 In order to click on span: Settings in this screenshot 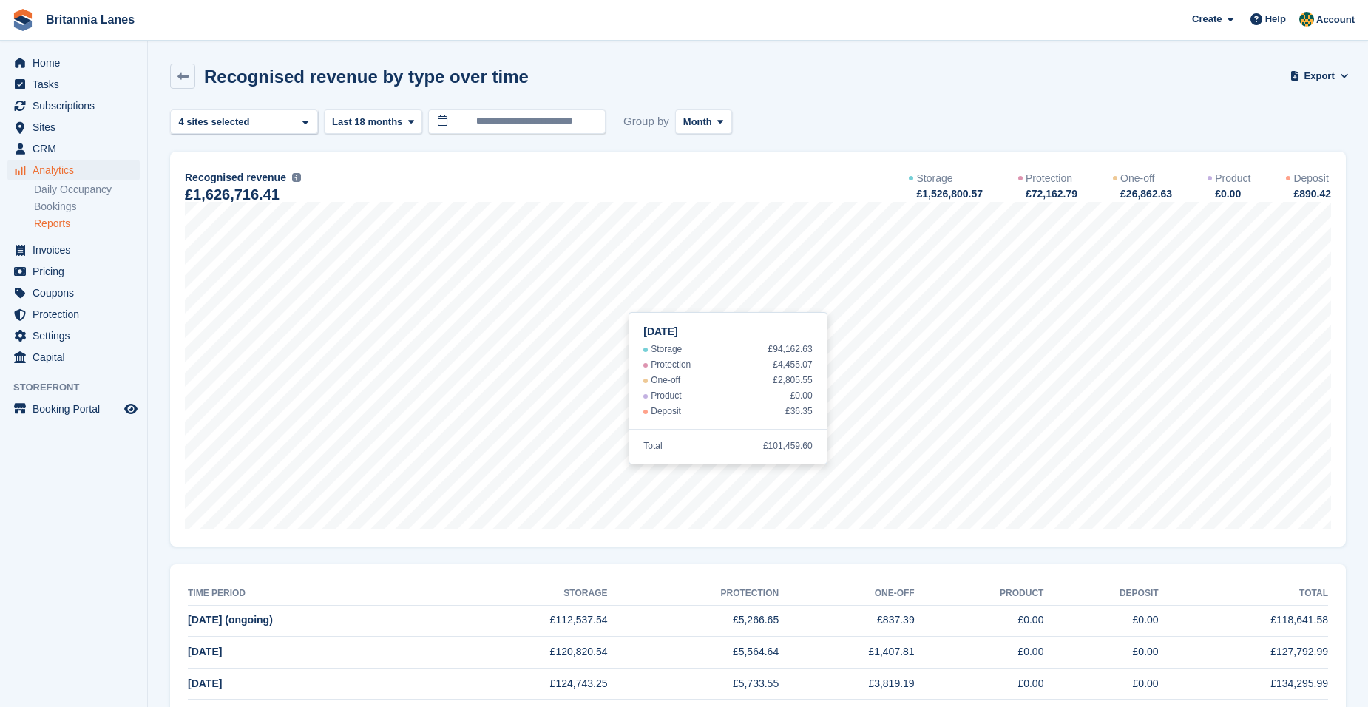, I will do `click(77, 336)`.